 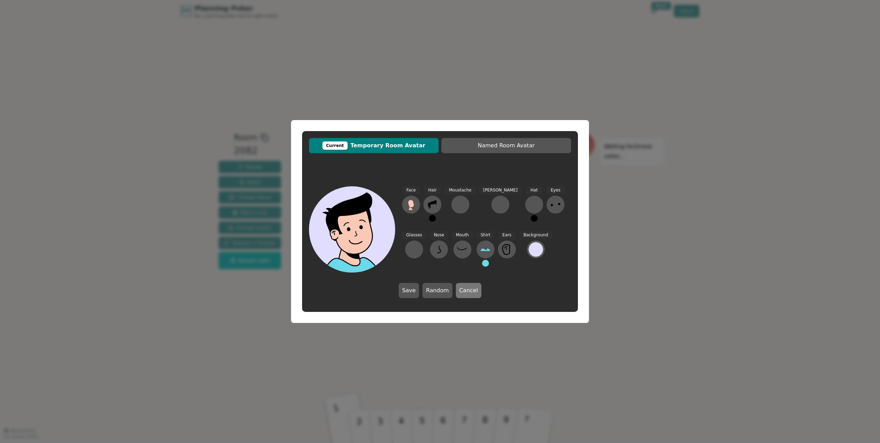 I want to click on span: Mouth, so click(x=463, y=235).